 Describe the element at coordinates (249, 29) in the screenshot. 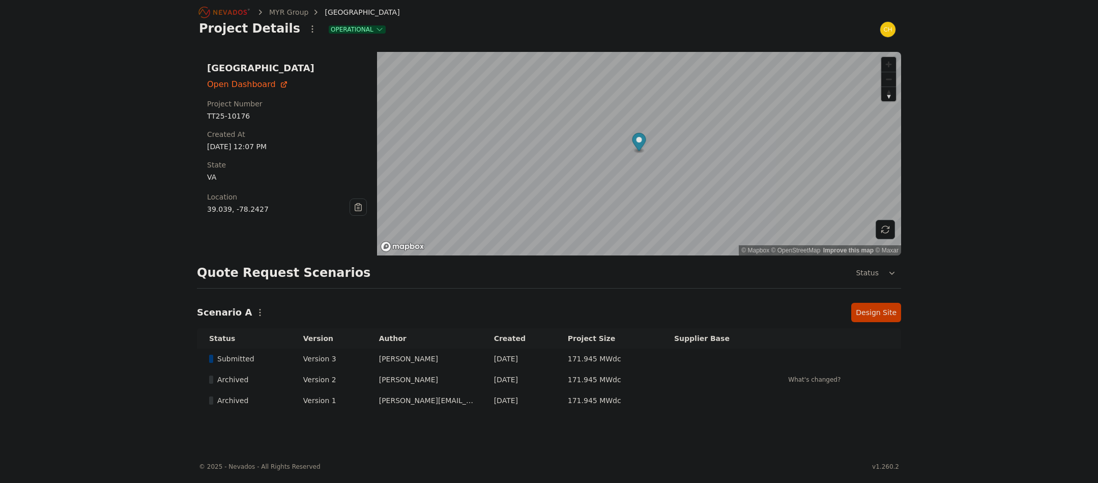

I see `h1: Project Details` at that location.